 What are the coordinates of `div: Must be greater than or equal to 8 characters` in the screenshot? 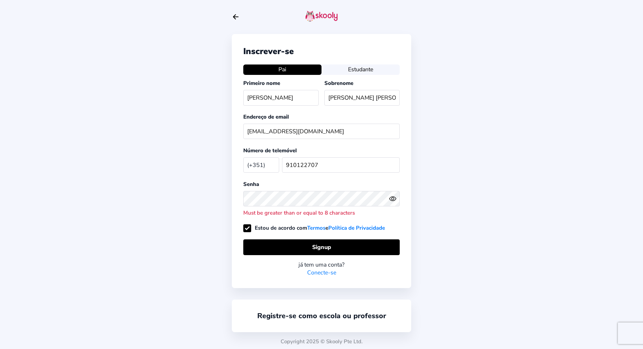 It's located at (321, 213).